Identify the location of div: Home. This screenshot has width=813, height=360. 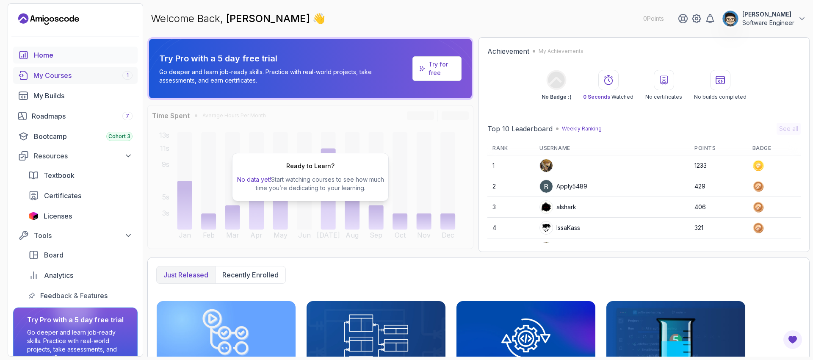
(83, 55).